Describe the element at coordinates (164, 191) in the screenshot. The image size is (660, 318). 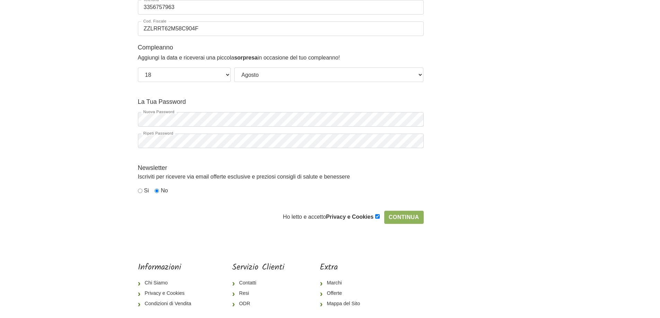
I see `label: No` at that location.